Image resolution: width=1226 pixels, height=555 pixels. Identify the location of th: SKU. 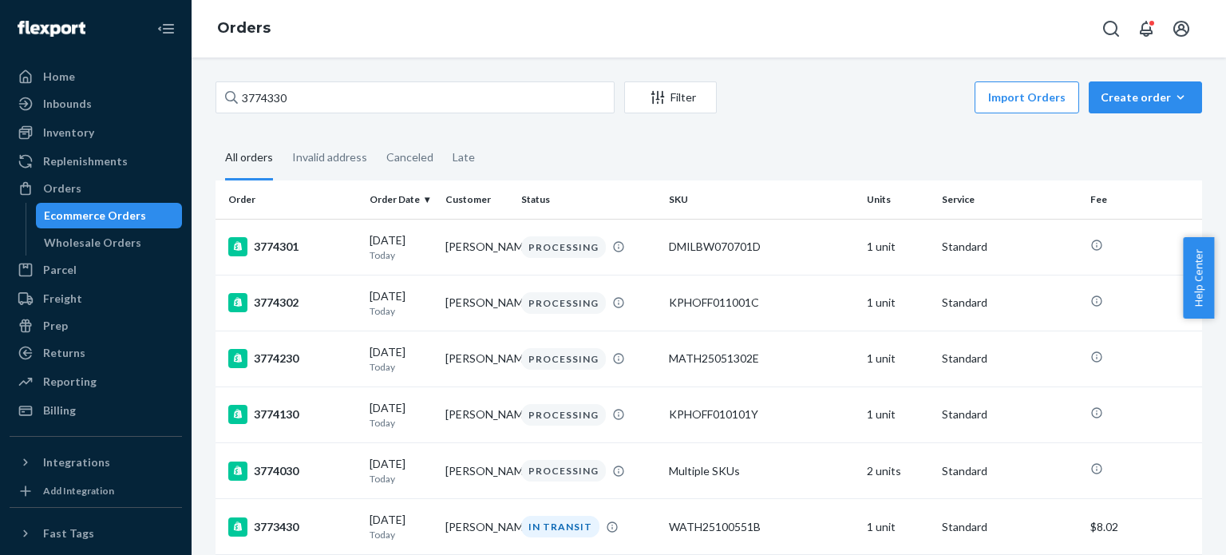
(760, 199).